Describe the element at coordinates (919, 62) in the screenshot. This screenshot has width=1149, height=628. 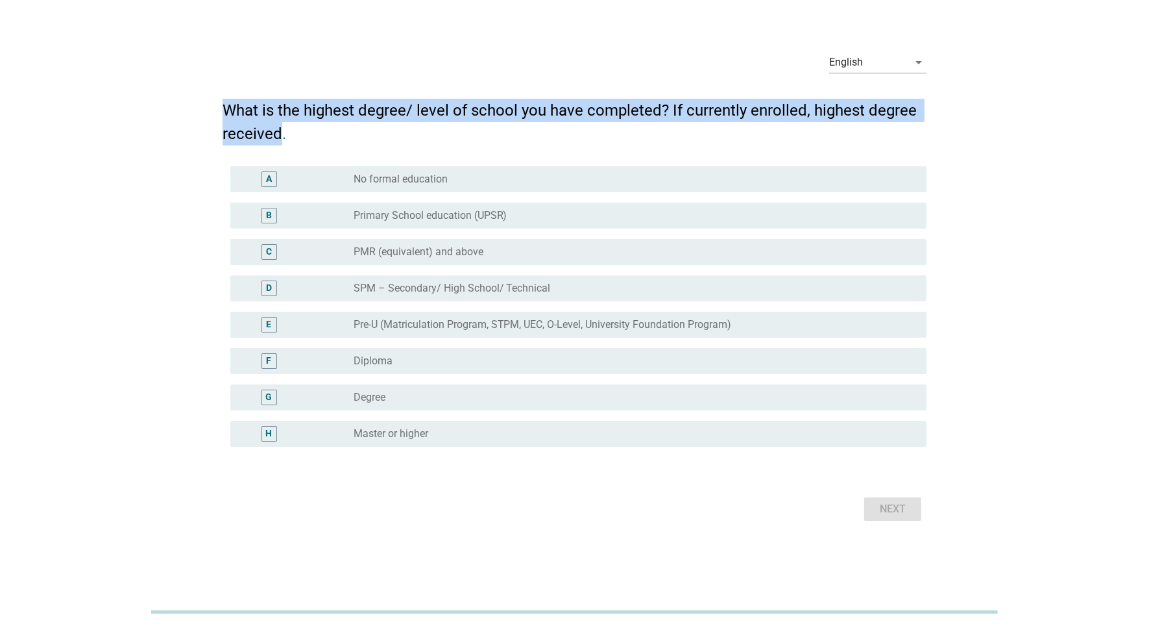
I see `i: arrow_drop_down` at that location.